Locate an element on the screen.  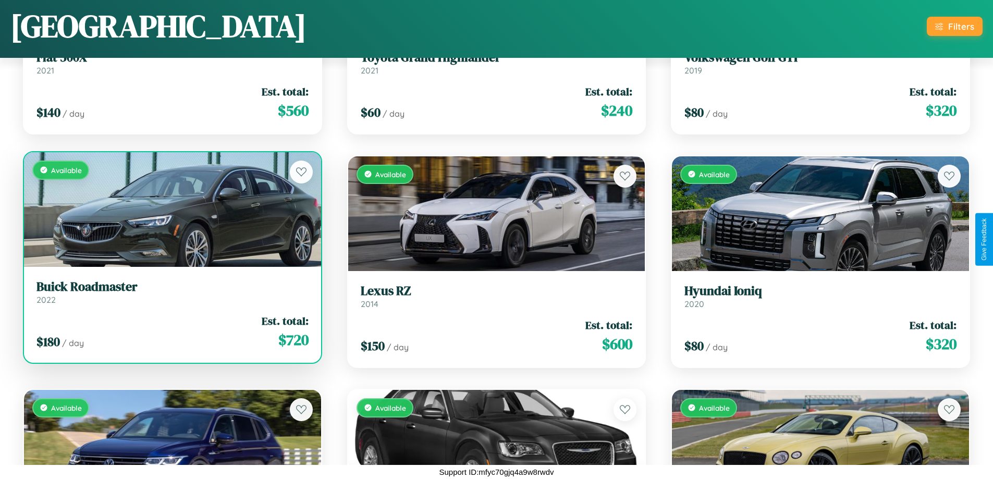
span: $ 180 is located at coordinates (48, 341).